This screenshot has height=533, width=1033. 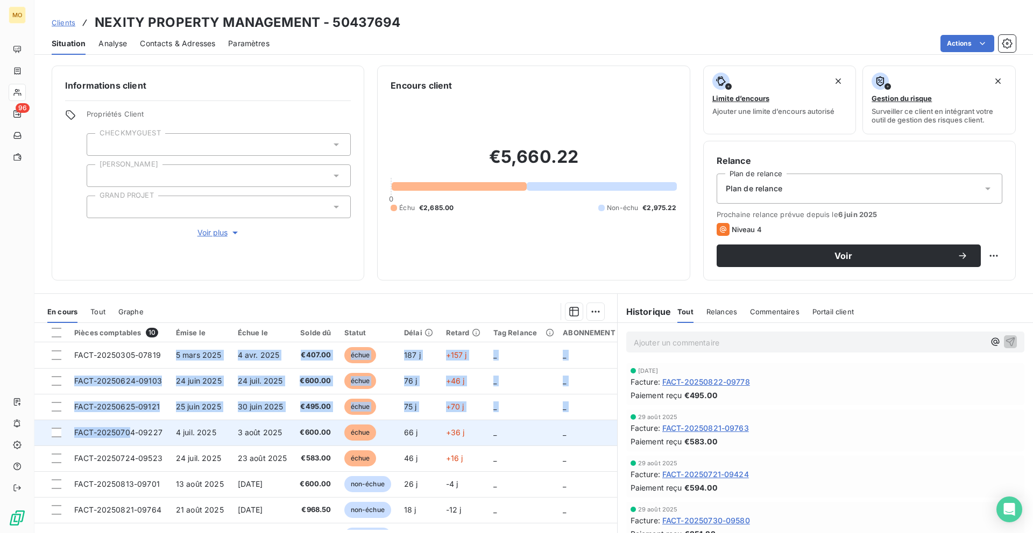 I want to click on span: Facture :, so click(x=645, y=474).